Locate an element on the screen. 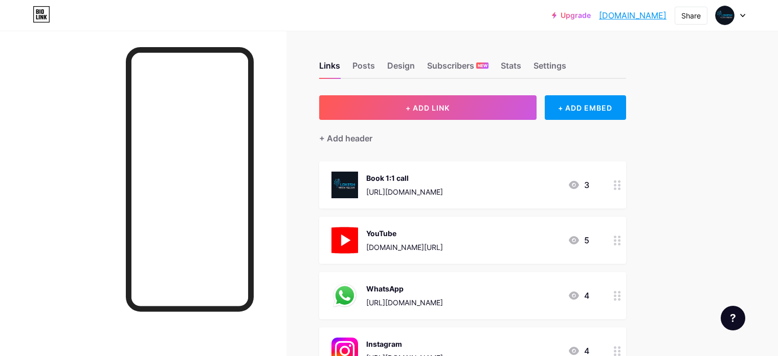  div: Posts is located at coordinates (364, 69).